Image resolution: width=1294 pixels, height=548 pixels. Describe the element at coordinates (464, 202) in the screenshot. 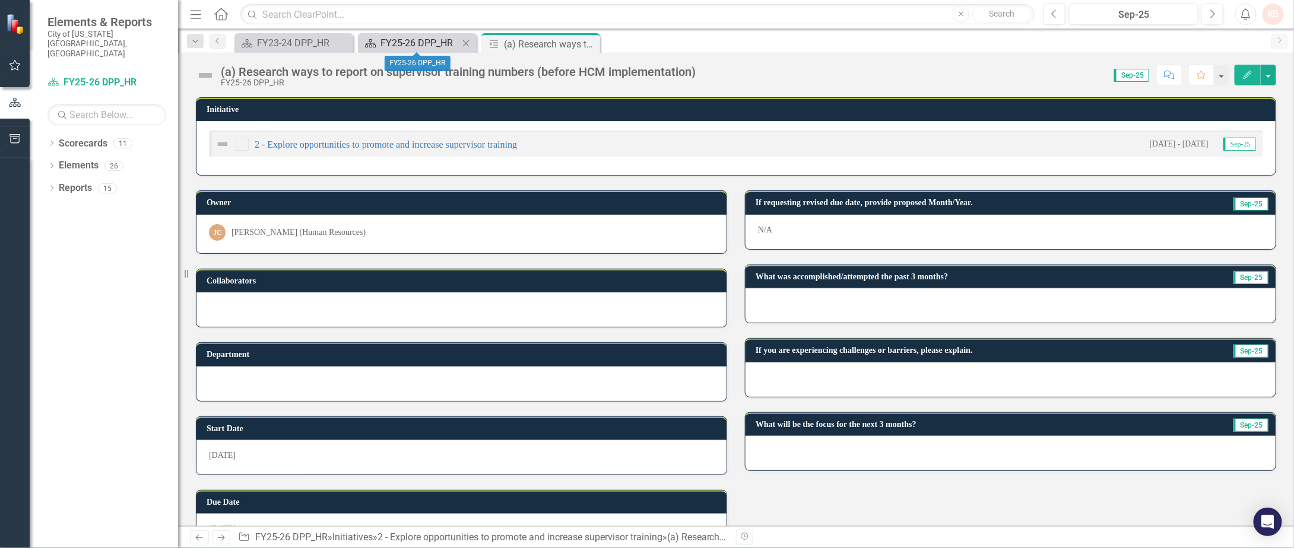

I see `h3: Owner` at that location.